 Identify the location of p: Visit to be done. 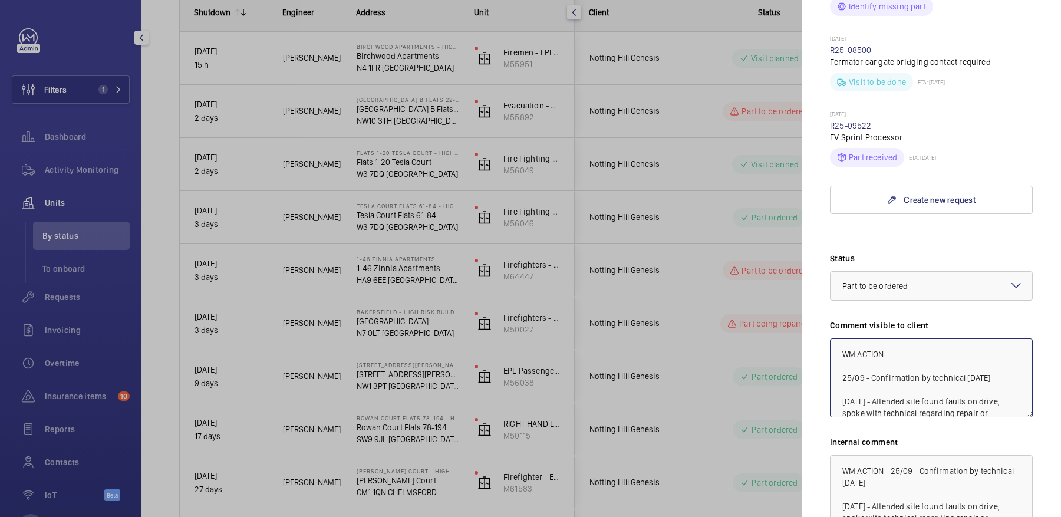
(877, 82).